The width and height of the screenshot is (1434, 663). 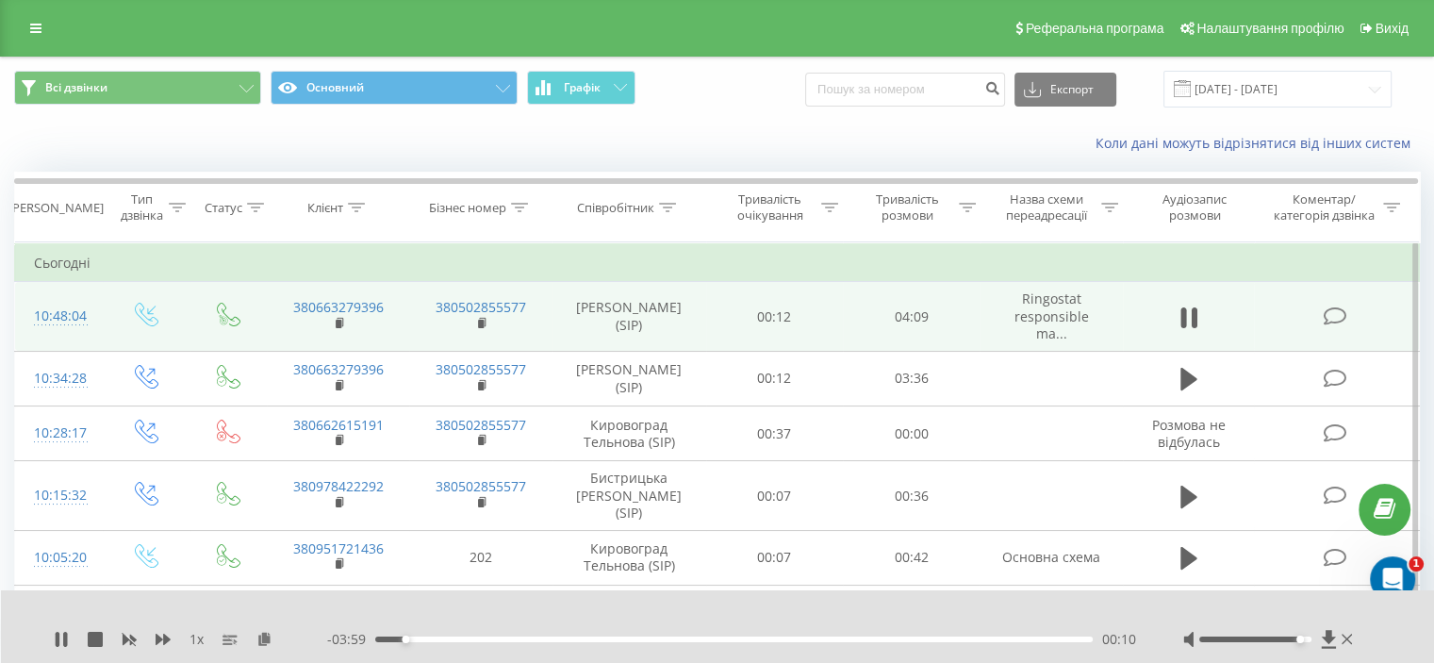 I want to click on span: Графік, so click(x=582, y=88).